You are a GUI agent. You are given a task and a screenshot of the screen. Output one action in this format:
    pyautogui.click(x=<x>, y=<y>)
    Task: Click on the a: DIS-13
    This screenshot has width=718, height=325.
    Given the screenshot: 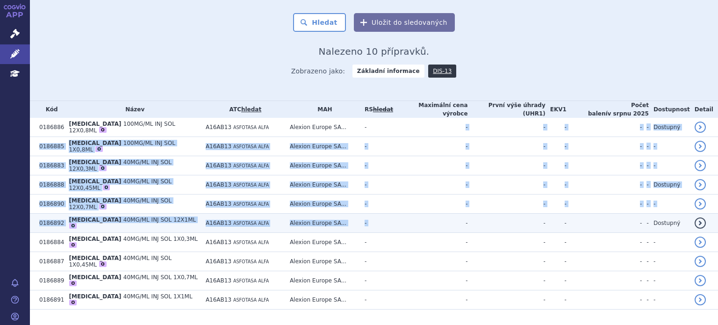 What is the action you would take?
    pyautogui.click(x=442, y=71)
    